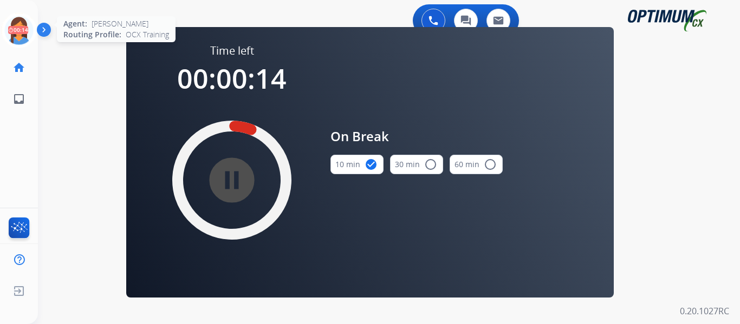 The width and height of the screenshot is (740, 324). I want to click on mat-icon: check_circle, so click(371, 165).